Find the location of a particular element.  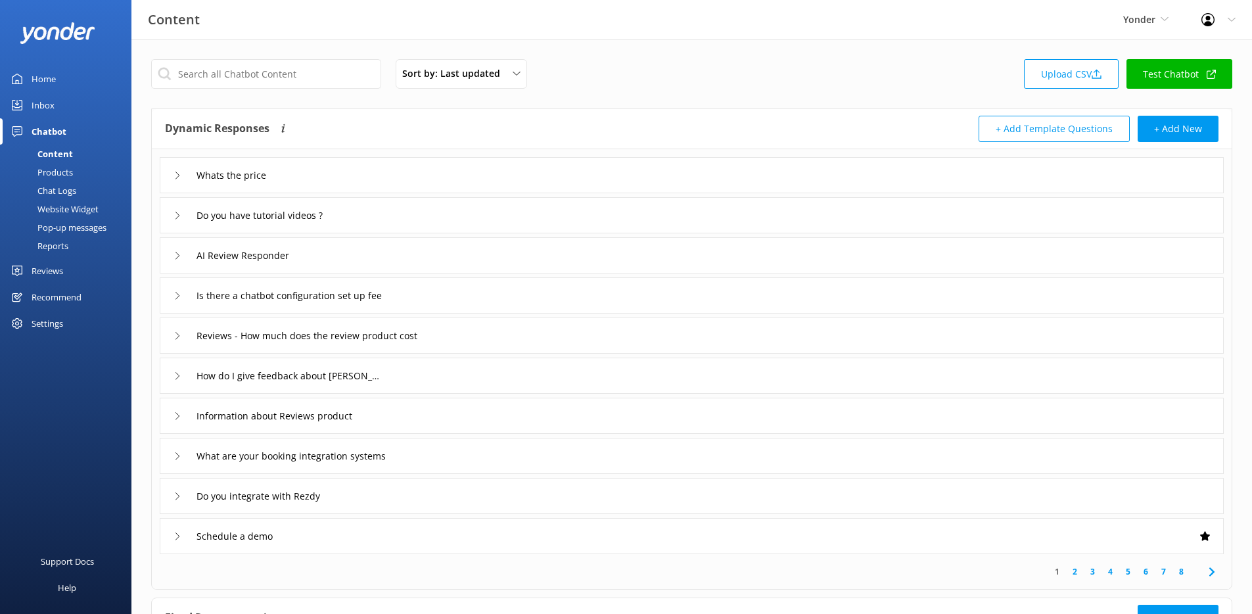

img: yonder-white-logo.png is located at coordinates (57, 33).